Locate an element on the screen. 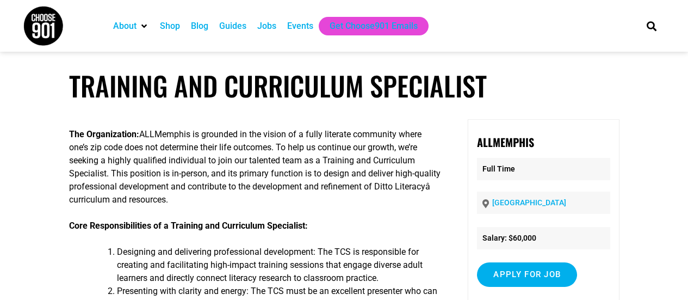 The width and height of the screenshot is (688, 300). div: Jobs is located at coordinates (266, 26).